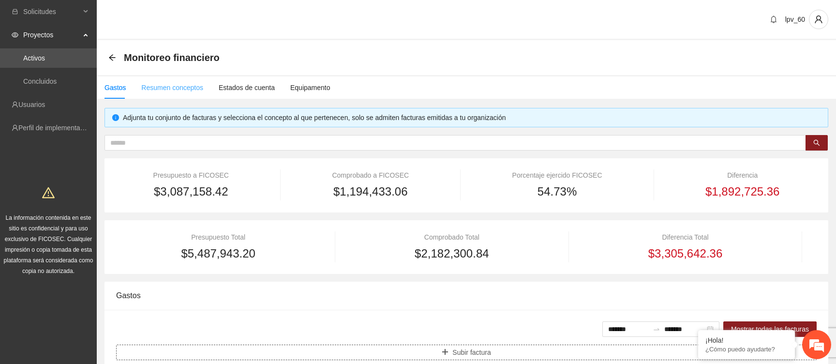 The image size is (836, 364). Describe the element at coordinates (471, 117) in the screenshot. I see `div: Adjunta tu conjunto de facturas y selecciona el concepto al que pertenecen, solo se admiten factu...` at that location.